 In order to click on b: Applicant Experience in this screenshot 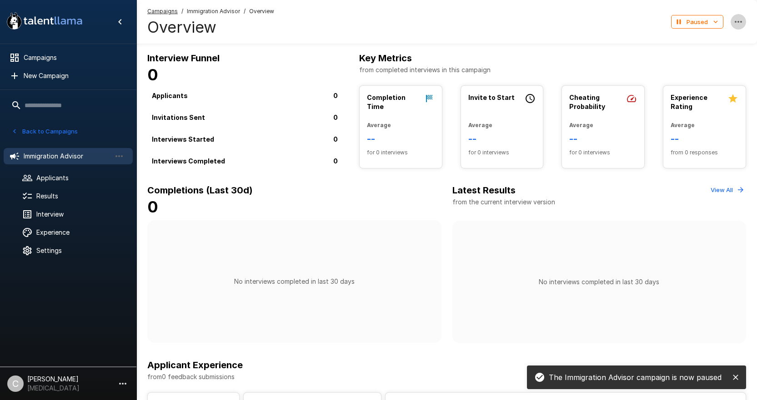, I will do `click(195, 365)`.